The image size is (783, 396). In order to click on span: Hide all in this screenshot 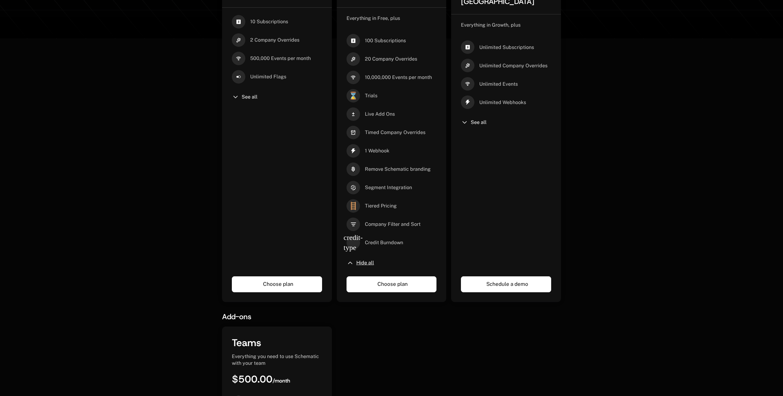, I will do `click(365, 263)`.